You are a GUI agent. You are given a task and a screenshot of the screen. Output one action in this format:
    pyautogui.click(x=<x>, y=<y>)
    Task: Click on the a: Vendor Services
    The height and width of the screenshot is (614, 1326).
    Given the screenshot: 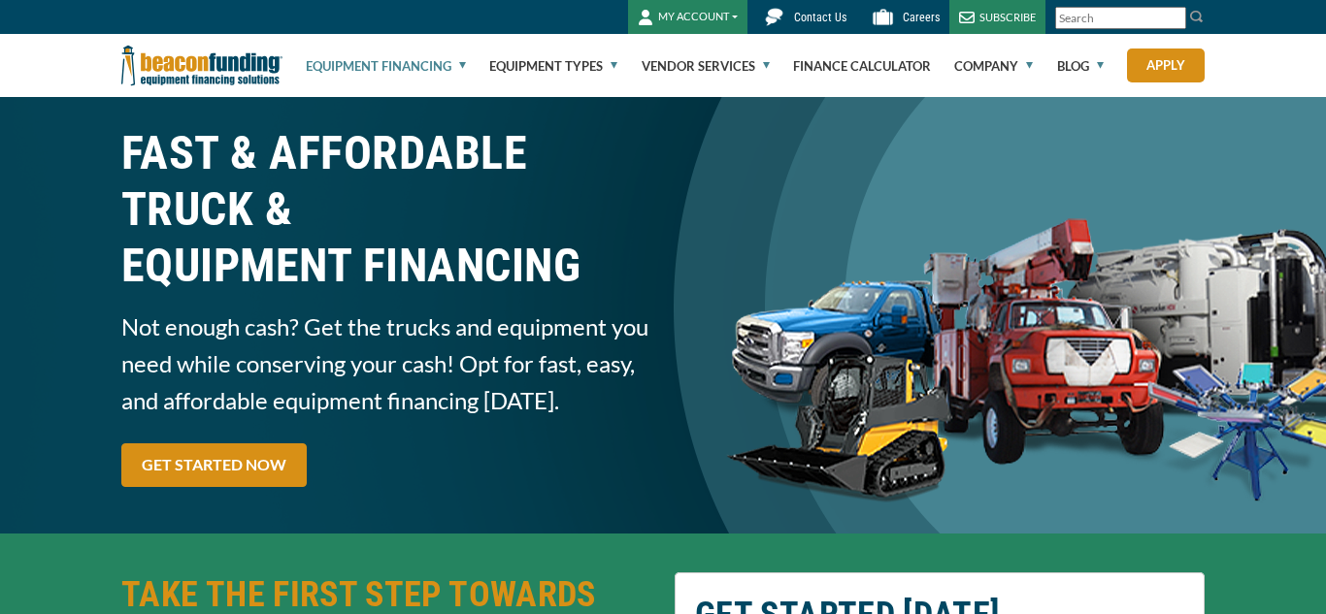 What is the action you would take?
    pyautogui.click(x=706, y=66)
    